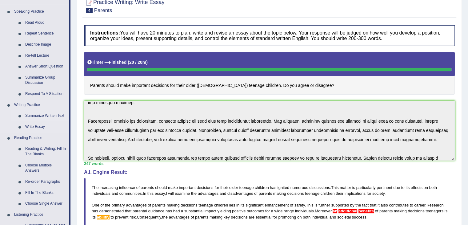  I want to click on a: Reading Practice, so click(40, 138).